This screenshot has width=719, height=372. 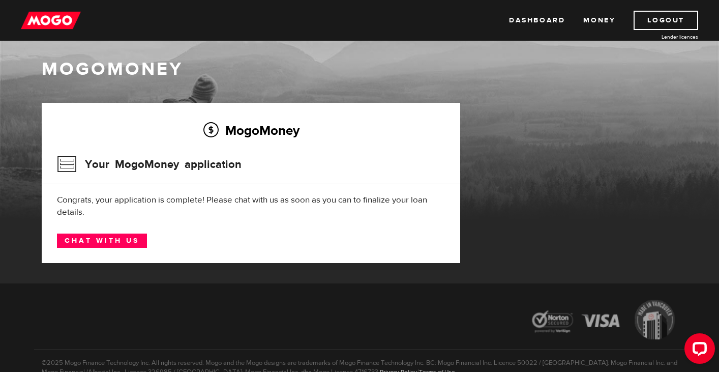 What do you see at coordinates (51, 20) in the screenshot?
I see `img: mogo_logo-11ee424be714fa7cbb0f0f49df9e16ec.png` at bounding box center [51, 20].